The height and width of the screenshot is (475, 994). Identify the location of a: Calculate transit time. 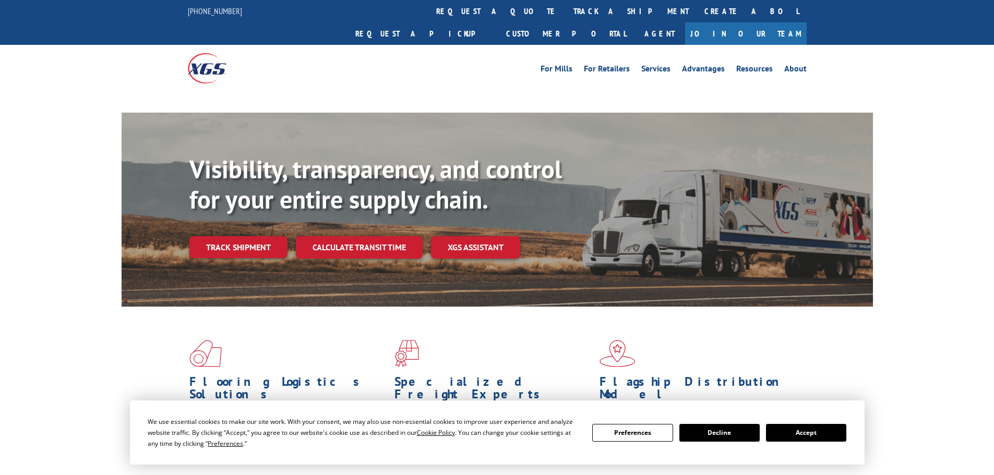
(359, 247).